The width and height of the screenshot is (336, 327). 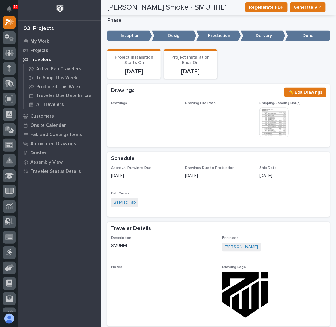 I want to click on span: Project Installation Ends On, so click(x=190, y=60).